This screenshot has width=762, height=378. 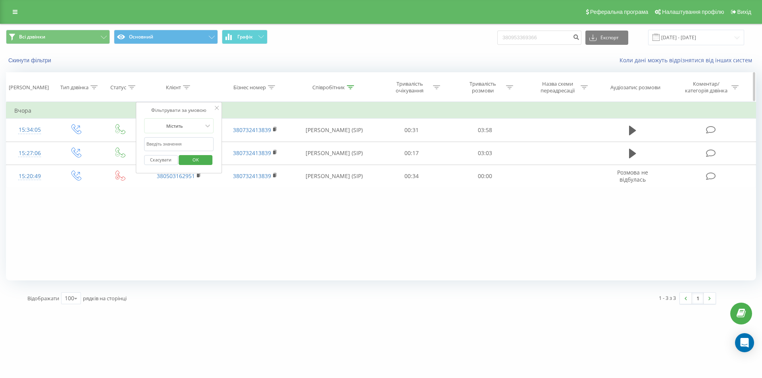 What do you see at coordinates (244, 37) in the screenshot?
I see `button: Графік` at bounding box center [244, 37].